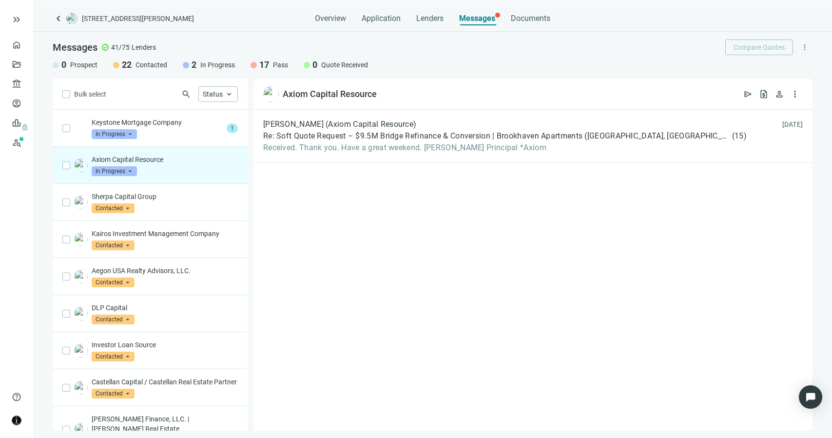 The width and height of the screenshot is (832, 438). I want to click on button: request_quote, so click(764, 94).